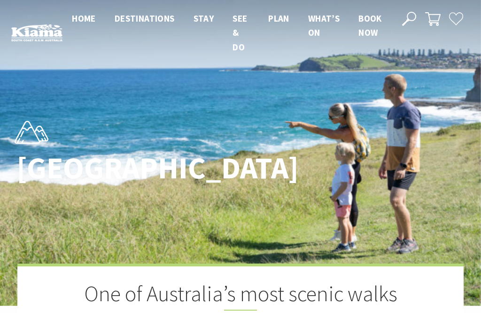 The height and width of the screenshot is (313, 481). I want to click on span: Home, so click(84, 18).